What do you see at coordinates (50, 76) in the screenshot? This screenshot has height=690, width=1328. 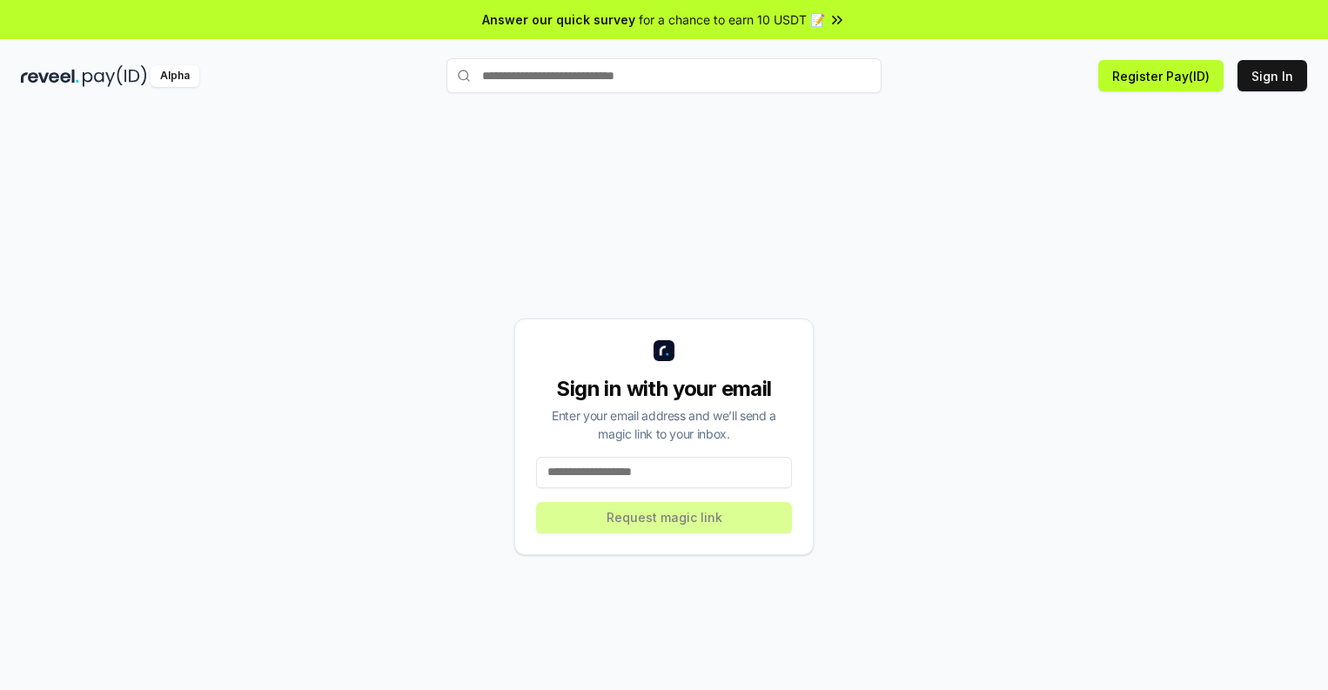 I see `img: reveel_dark` at bounding box center [50, 76].